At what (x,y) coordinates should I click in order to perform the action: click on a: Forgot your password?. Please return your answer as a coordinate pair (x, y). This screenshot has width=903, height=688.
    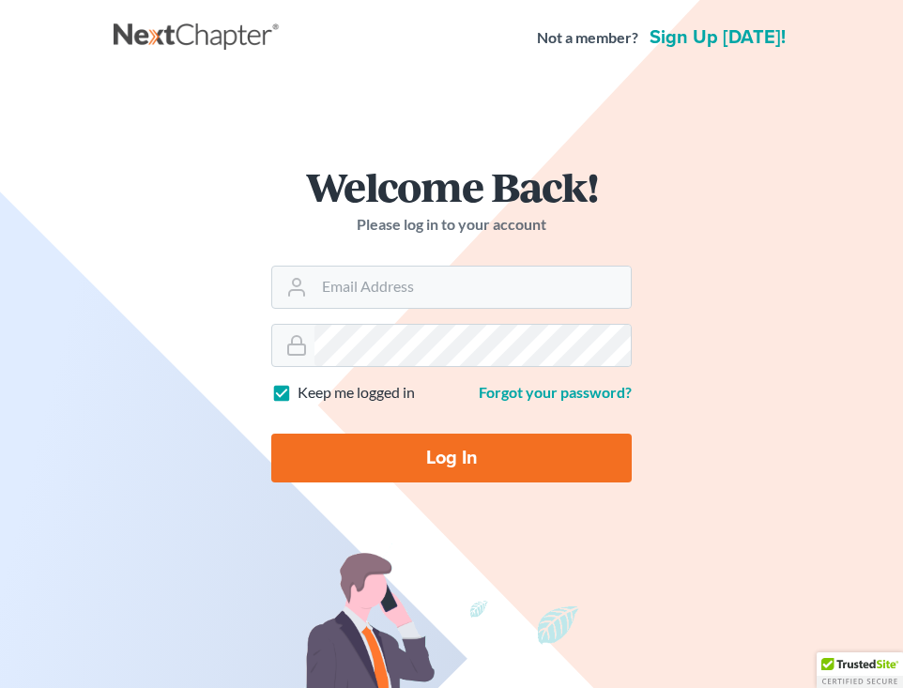
    Looking at the image, I should click on (555, 391).